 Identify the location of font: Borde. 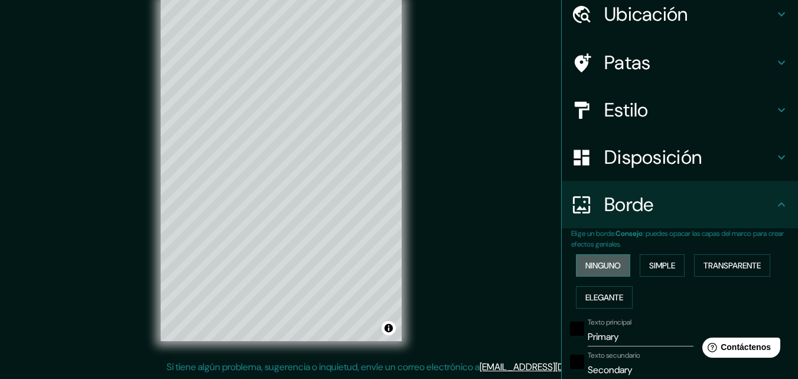
(629, 204).